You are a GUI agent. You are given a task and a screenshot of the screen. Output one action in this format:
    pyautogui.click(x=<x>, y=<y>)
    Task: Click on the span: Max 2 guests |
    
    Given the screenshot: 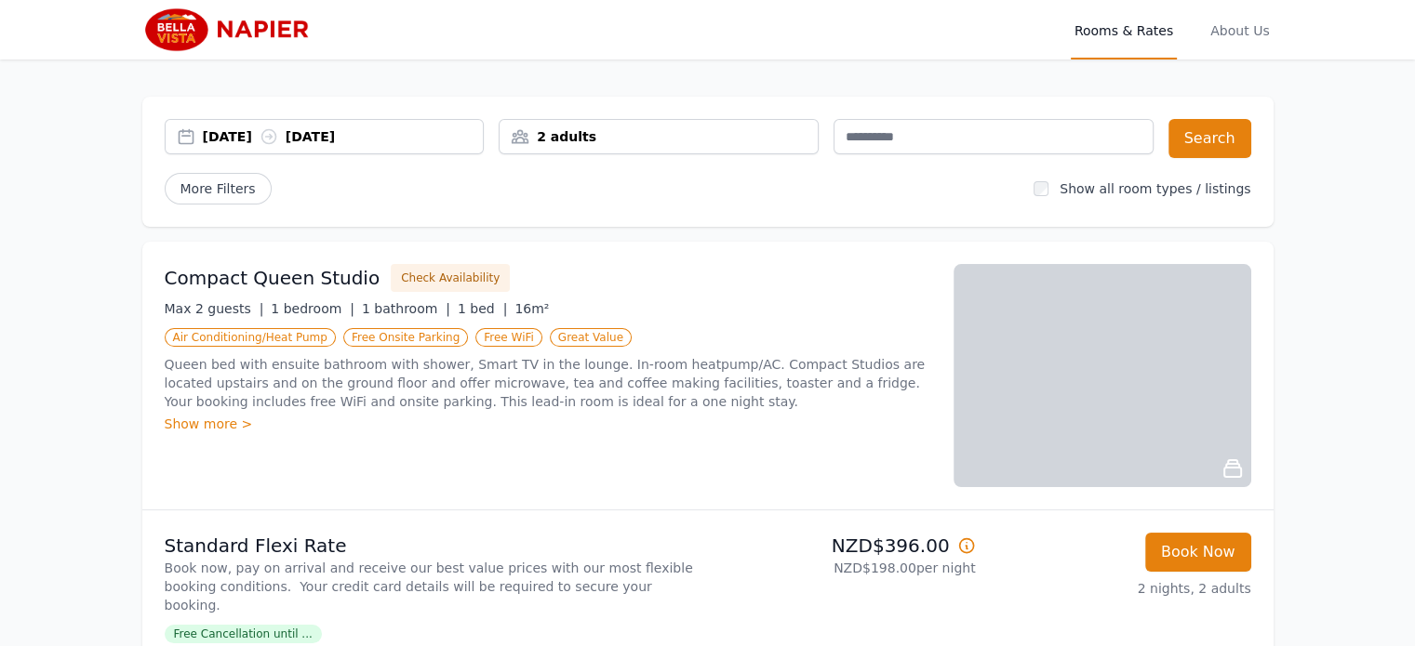 What is the action you would take?
    pyautogui.click(x=214, y=309)
    